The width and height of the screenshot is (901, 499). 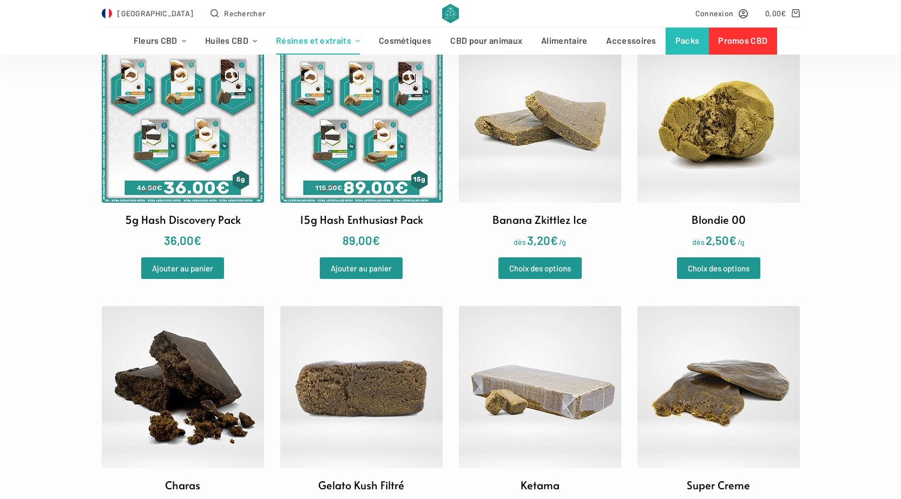 What do you see at coordinates (718, 268) in the screenshot?
I see `a: Sélectionner les options pour “Blondie 00”` at bounding box center [718, 268].